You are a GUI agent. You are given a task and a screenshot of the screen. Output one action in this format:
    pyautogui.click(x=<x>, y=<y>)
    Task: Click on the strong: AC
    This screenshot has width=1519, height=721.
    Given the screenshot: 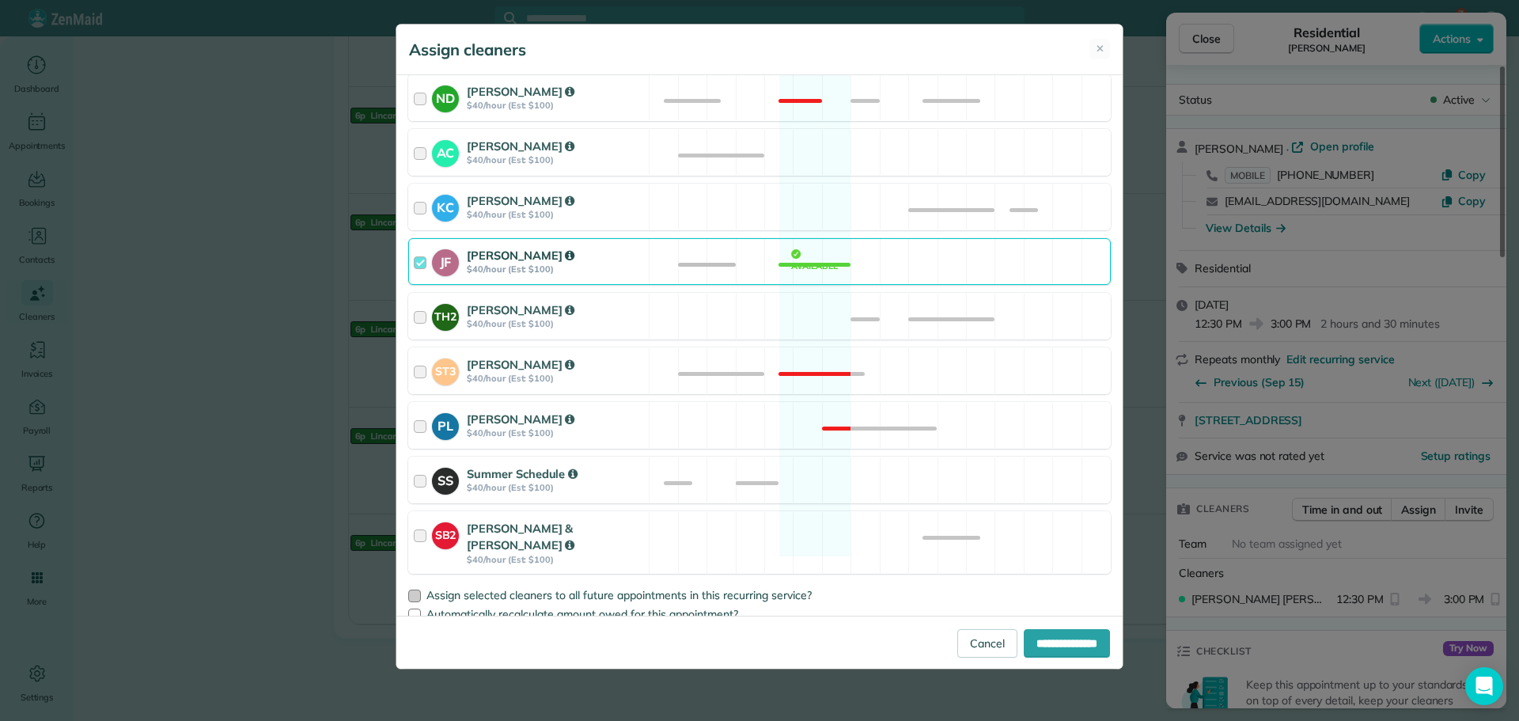 What is the action you would take?
    pyautogui.click(x=446, y=151)
    